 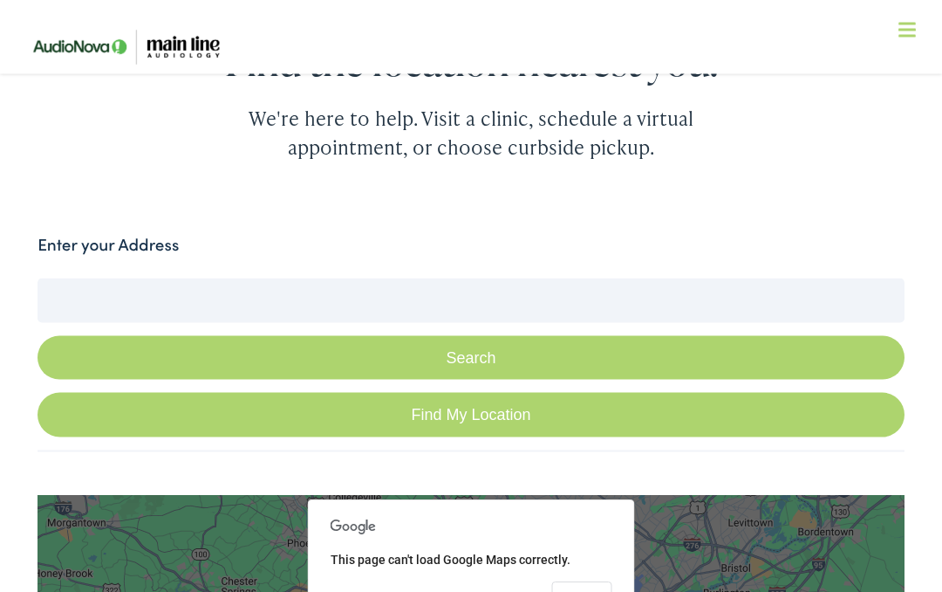 What do you see at coordinates (471, 358) in the screenshot?
I see `button: Search` at bounding box center [471, 358].